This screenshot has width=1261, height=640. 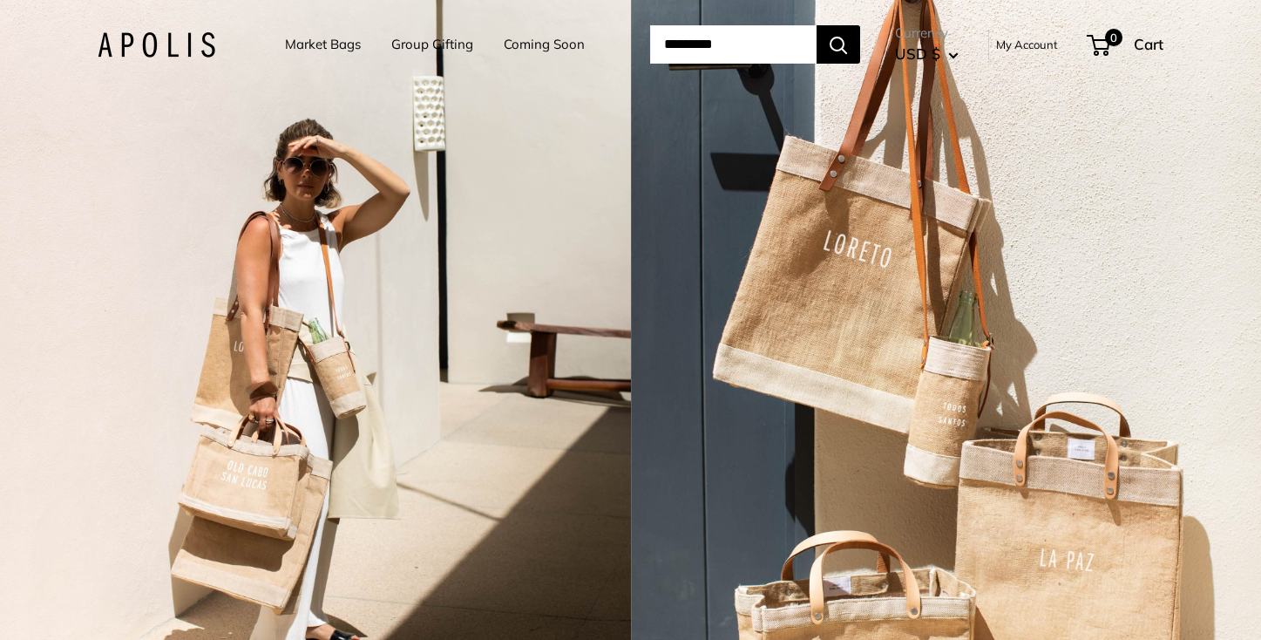 What do you see at coordinates (432, 44) in the screenshot?
I see `a: Group Gifting` at bounding box center [432, 44].